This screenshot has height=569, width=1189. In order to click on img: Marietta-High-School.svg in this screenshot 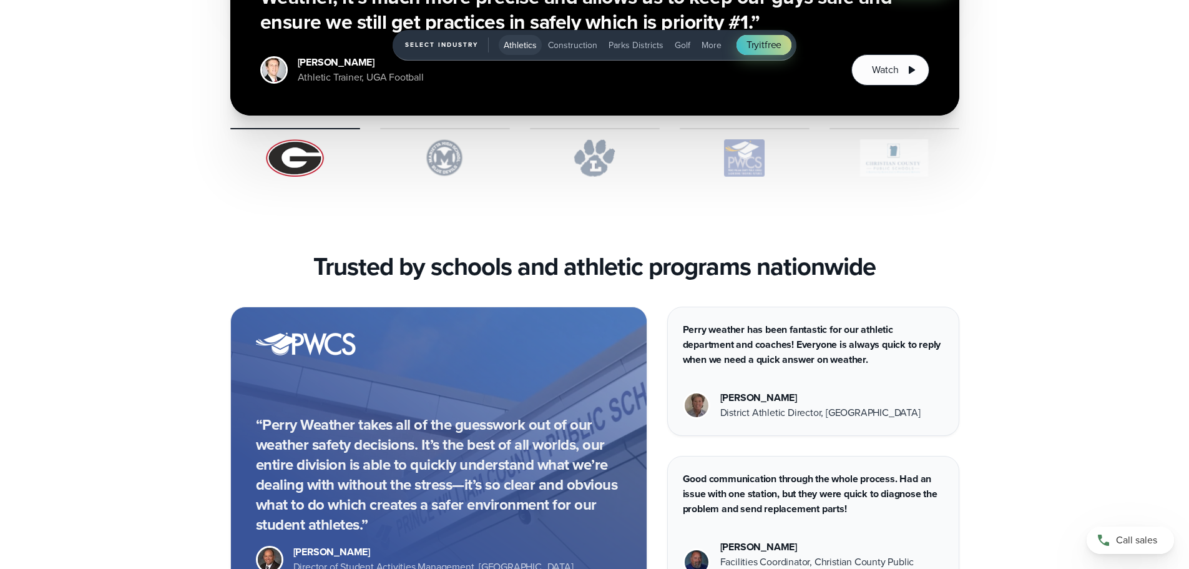, I will do `click(445, 158)`.